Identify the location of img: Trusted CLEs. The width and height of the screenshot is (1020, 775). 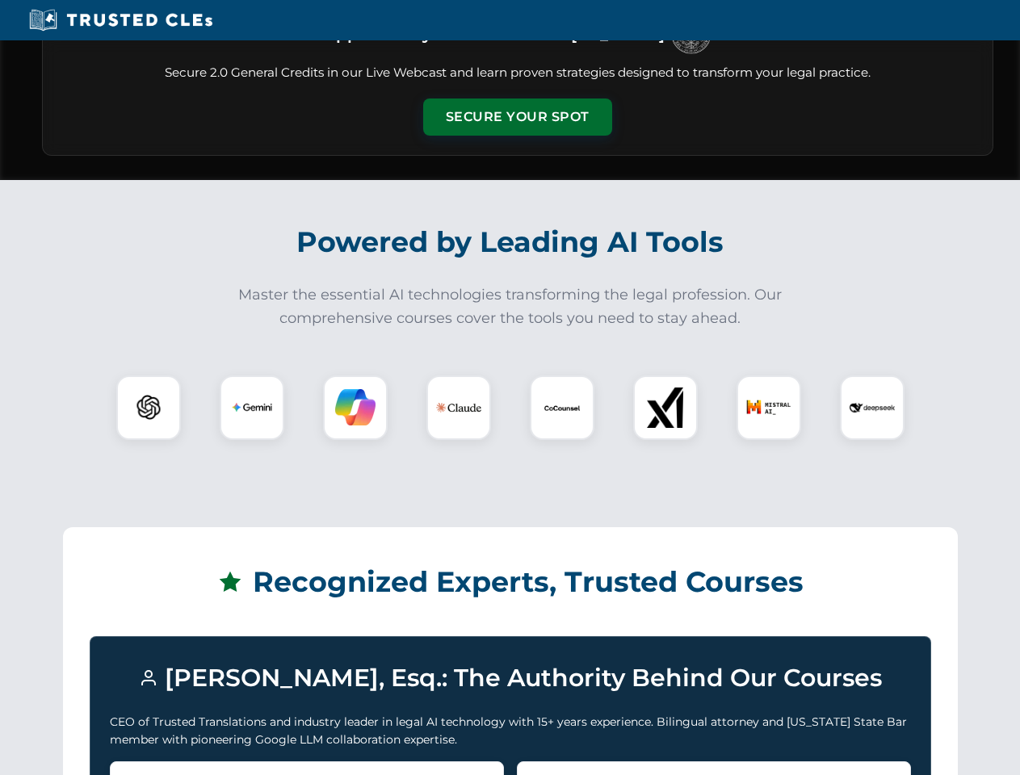
(120, 20).